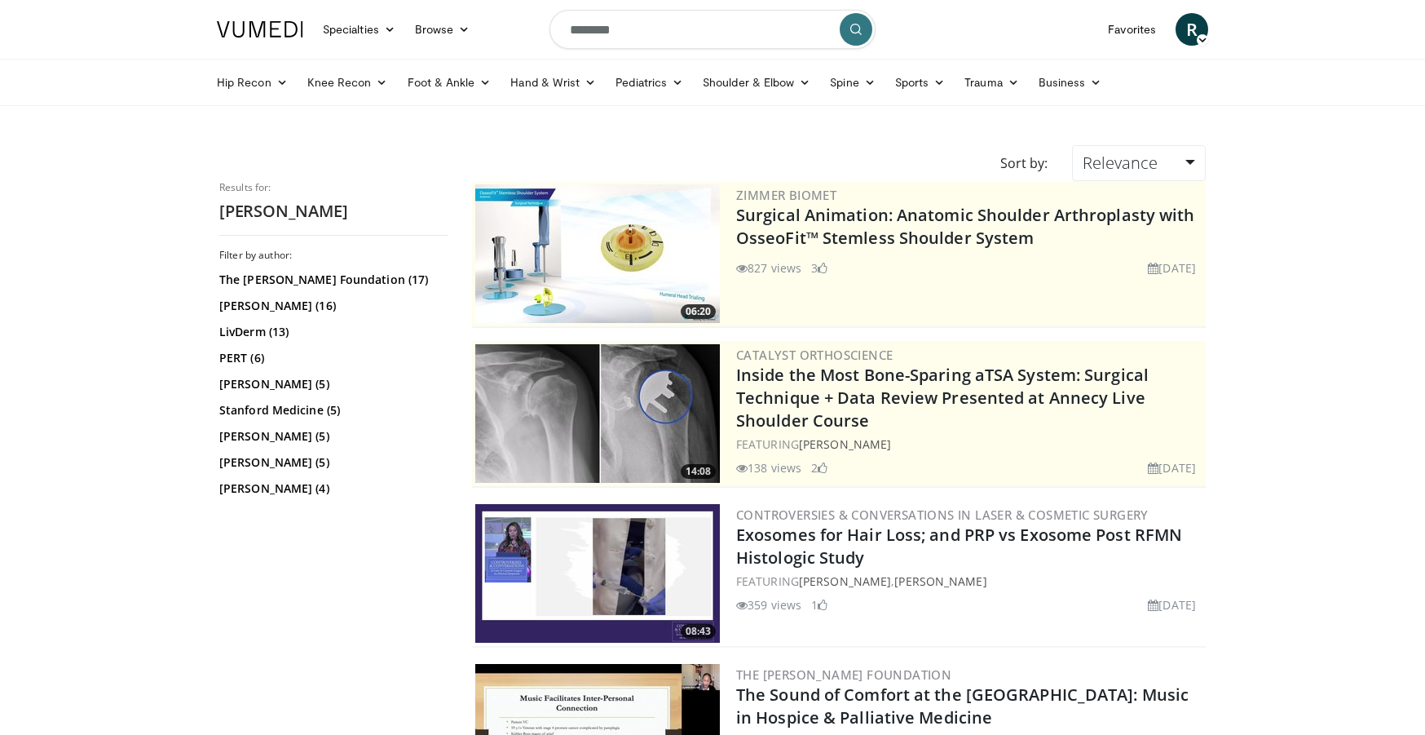 This screenshot has height=735, width=1425. What do you see at coordinates (970, 581) in the screenshot?
I see `div: FEATURING ,` at bounding box center [970, 581].